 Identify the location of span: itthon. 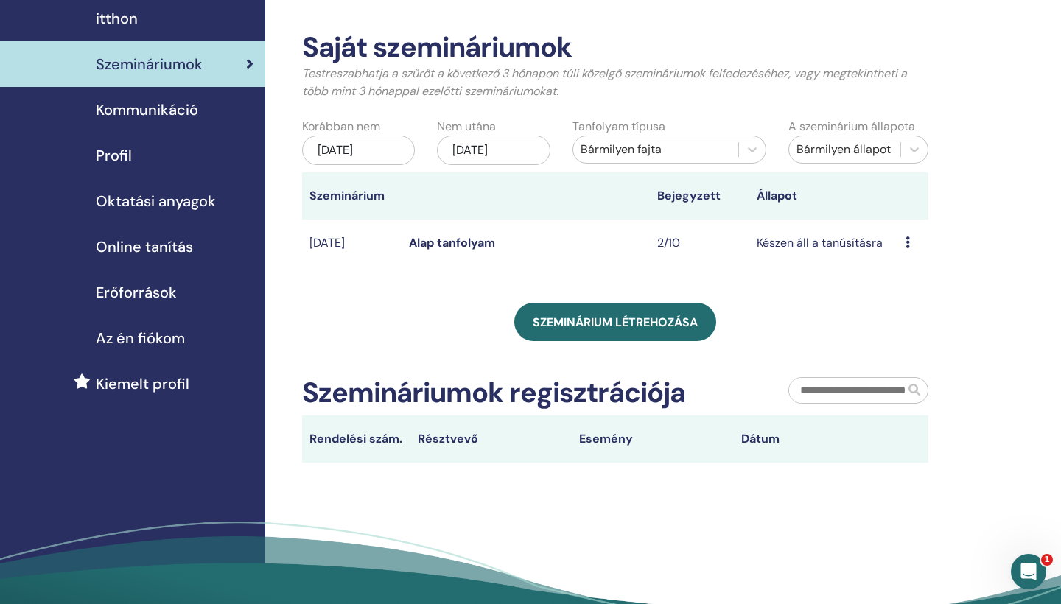
(116, 18).